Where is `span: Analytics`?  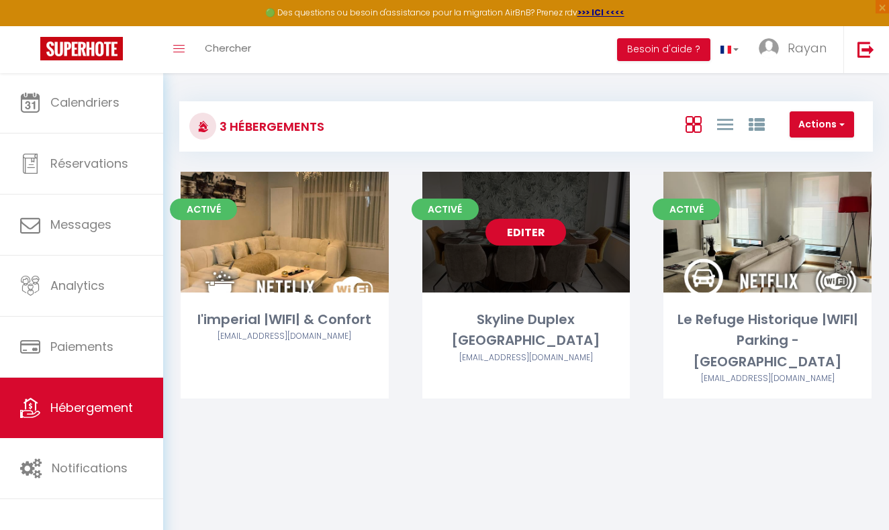 span: Analytics is located at coordinates (77, 285).